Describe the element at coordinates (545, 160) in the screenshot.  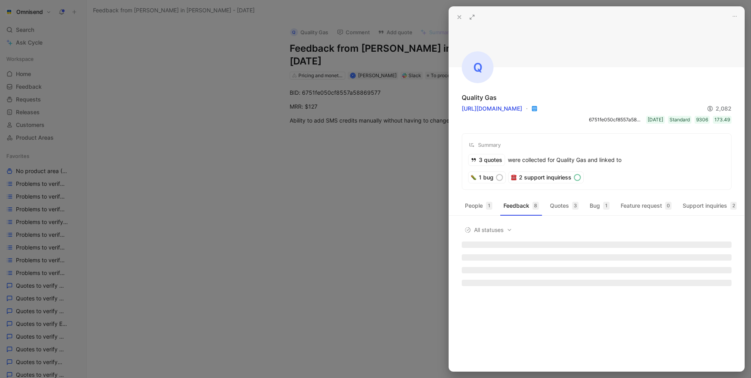
I see `div: were collected for Quality Gas and linked to` at that location.